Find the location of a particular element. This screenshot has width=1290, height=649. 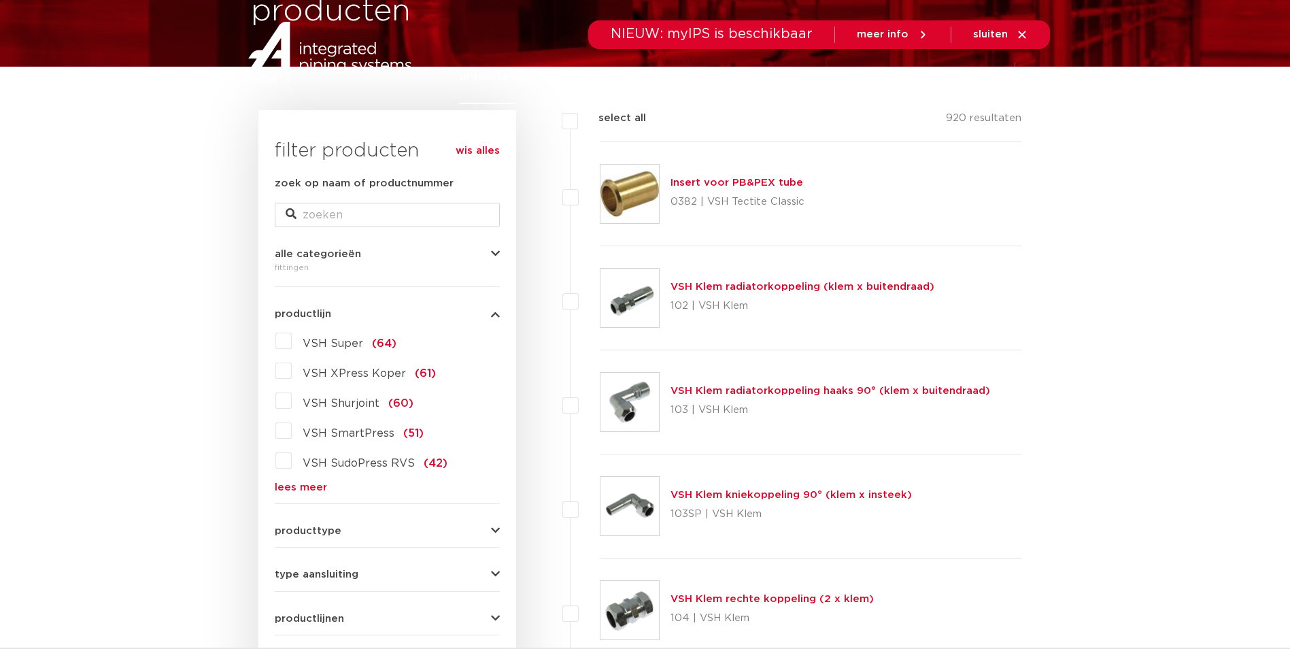

img: Thumbnail for VSH Klem radiatorkoppeling haaks 90° (klem x buitendraad) is located at coordinates (630, 402).